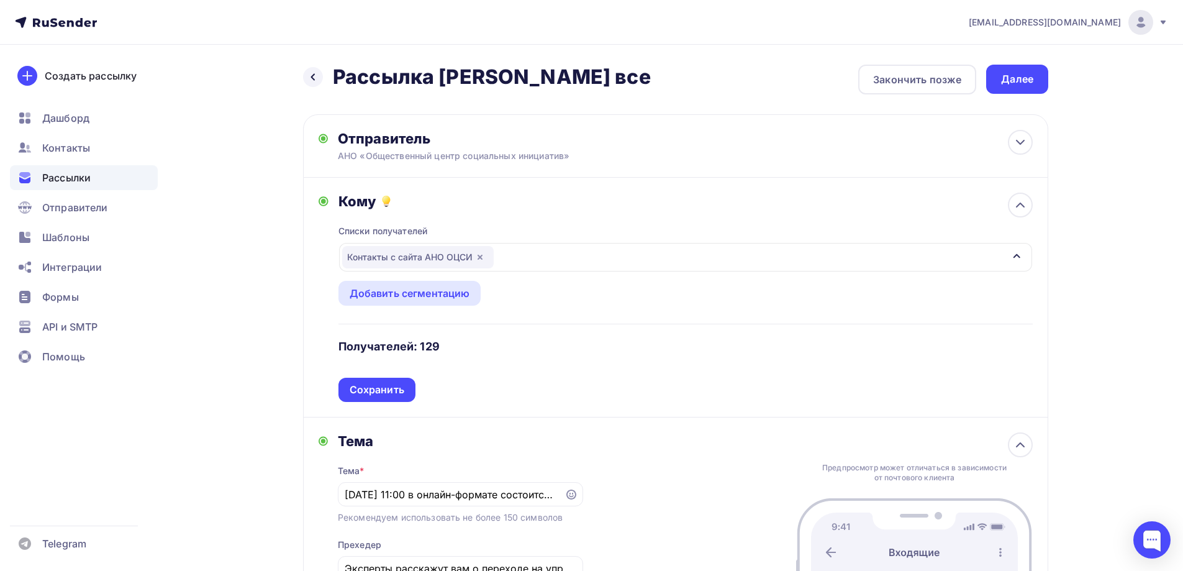 The width and height of the screenshot is (1183, 571). What do you see at coordinates (84, 148) in the screenshot?
I see `a: Контакты` at bounding box center [84, 148].